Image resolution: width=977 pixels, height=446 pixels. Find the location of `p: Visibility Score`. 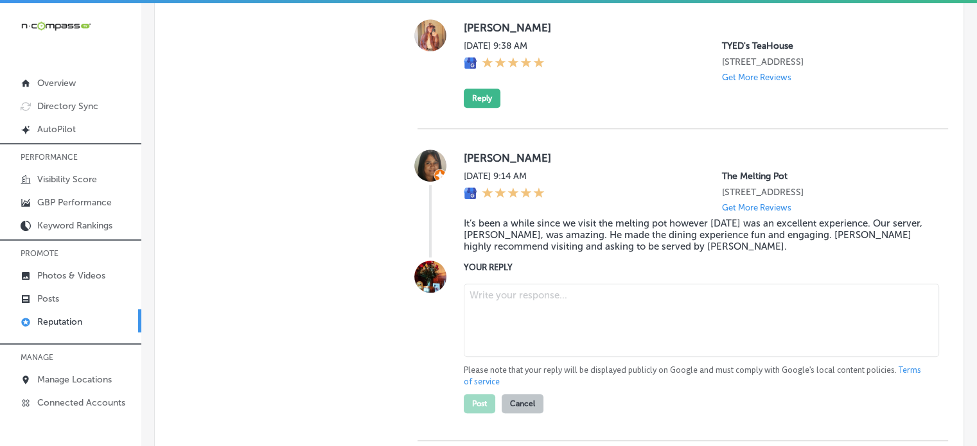

p: Visibility Score is located at coordinates (67, 179).